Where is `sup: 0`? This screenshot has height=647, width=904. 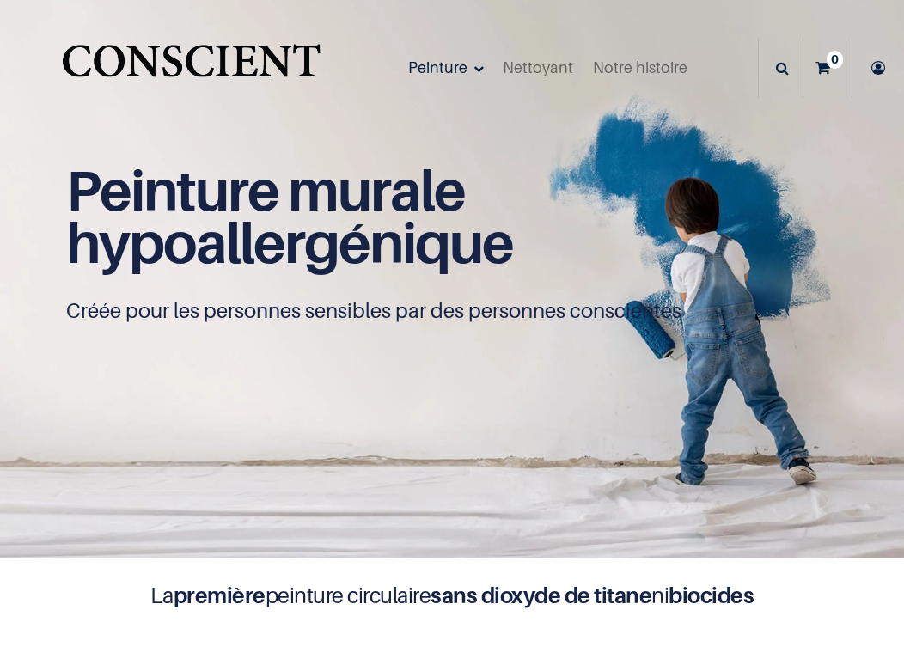 sup: 0 is located at coordinates (834, 59).